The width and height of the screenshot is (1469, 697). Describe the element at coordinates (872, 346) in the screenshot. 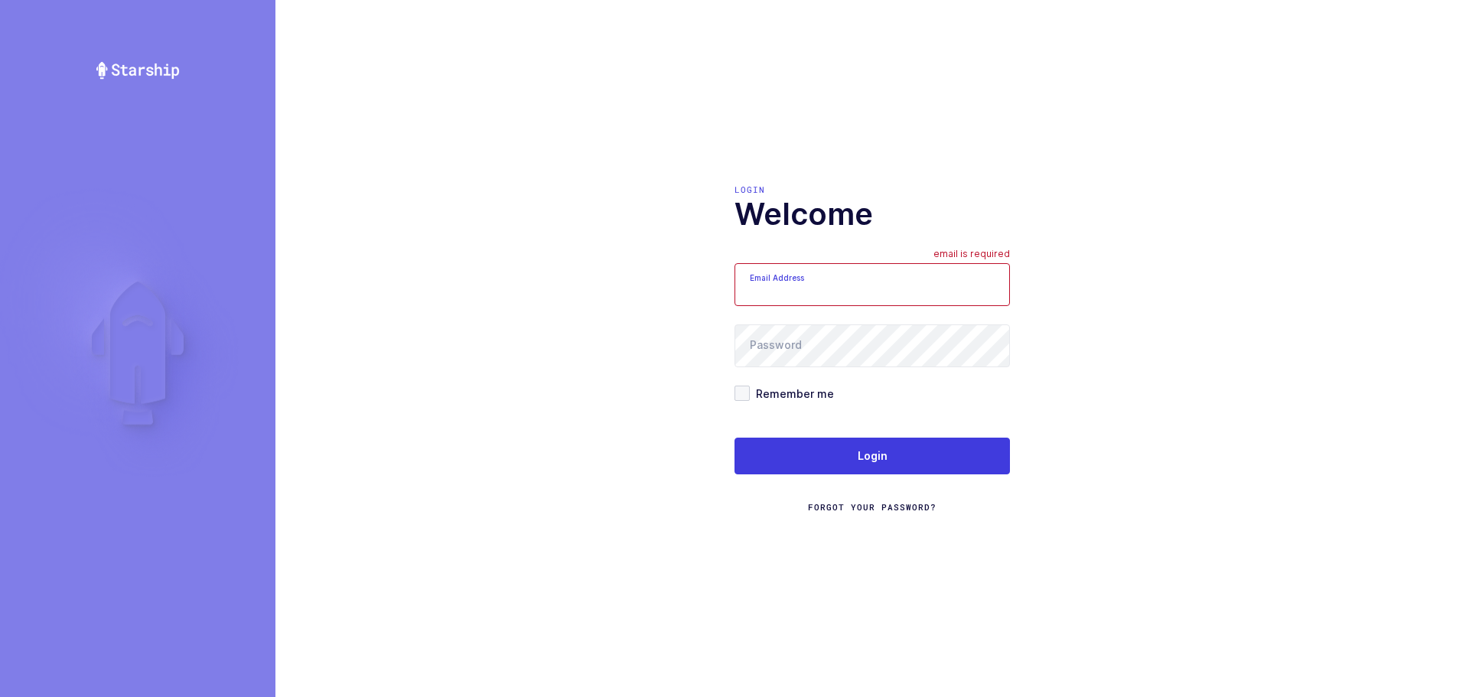

I see `input: Password` at that location.